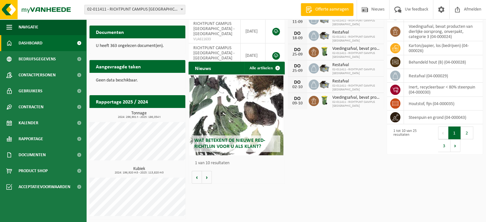 The height and width of the screenshot is (222, 486). I want to click on span: Bedrijfsgegevens, so click(37, 59).